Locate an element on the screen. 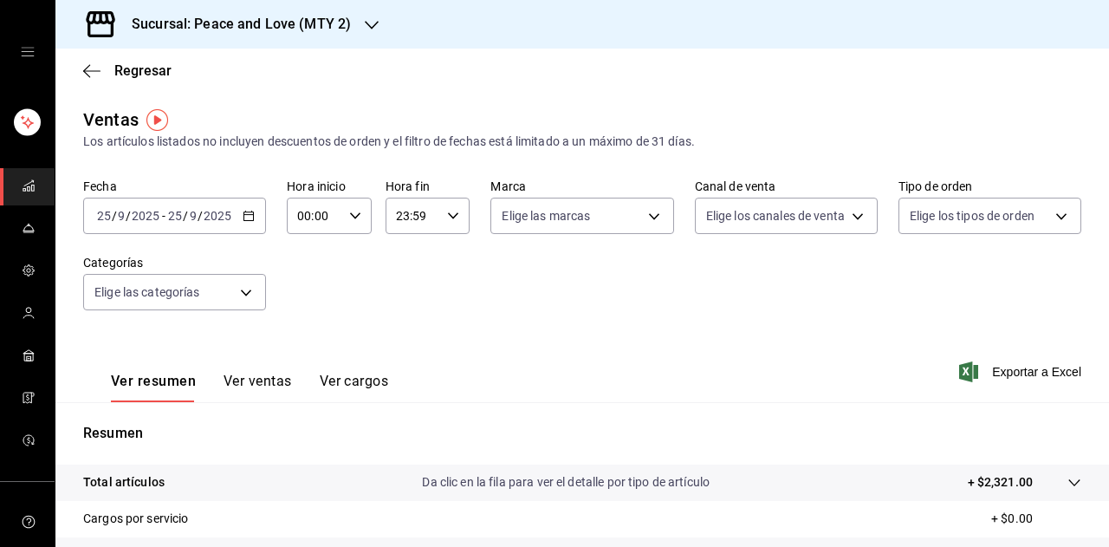  span: Regresar is located at coordinates (143, 70).